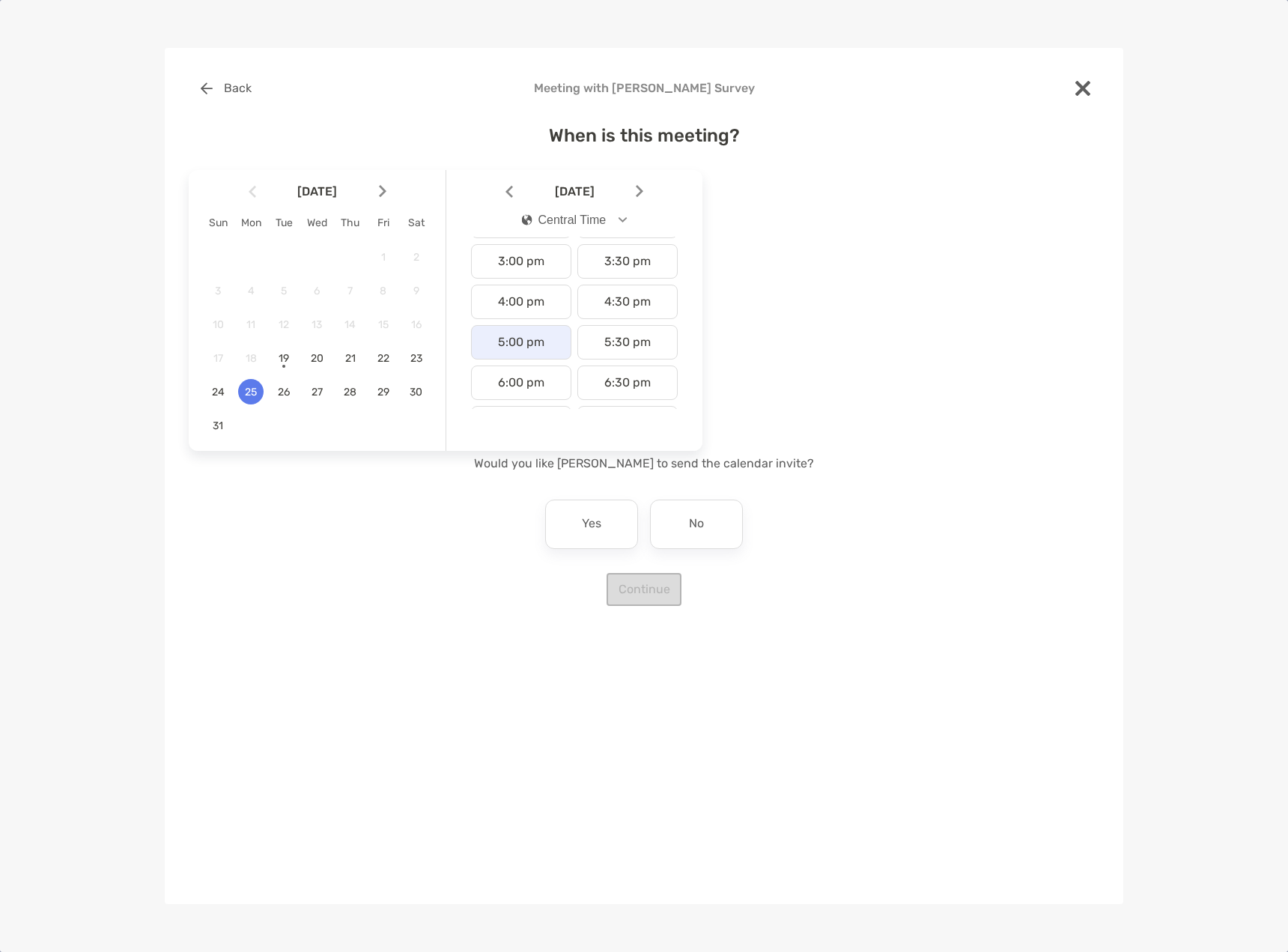 This screenshot has height=952, width=1288. I want to click on button: Back, so click(225, 89).